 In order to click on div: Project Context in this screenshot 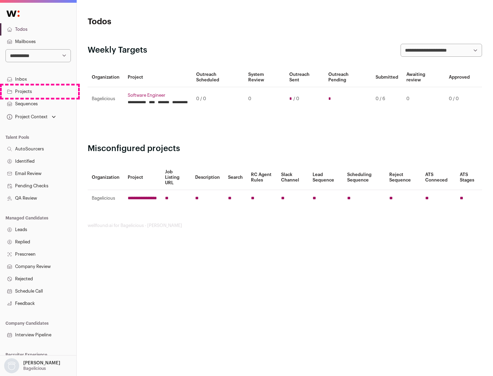, I will do `click(26, 117)`.